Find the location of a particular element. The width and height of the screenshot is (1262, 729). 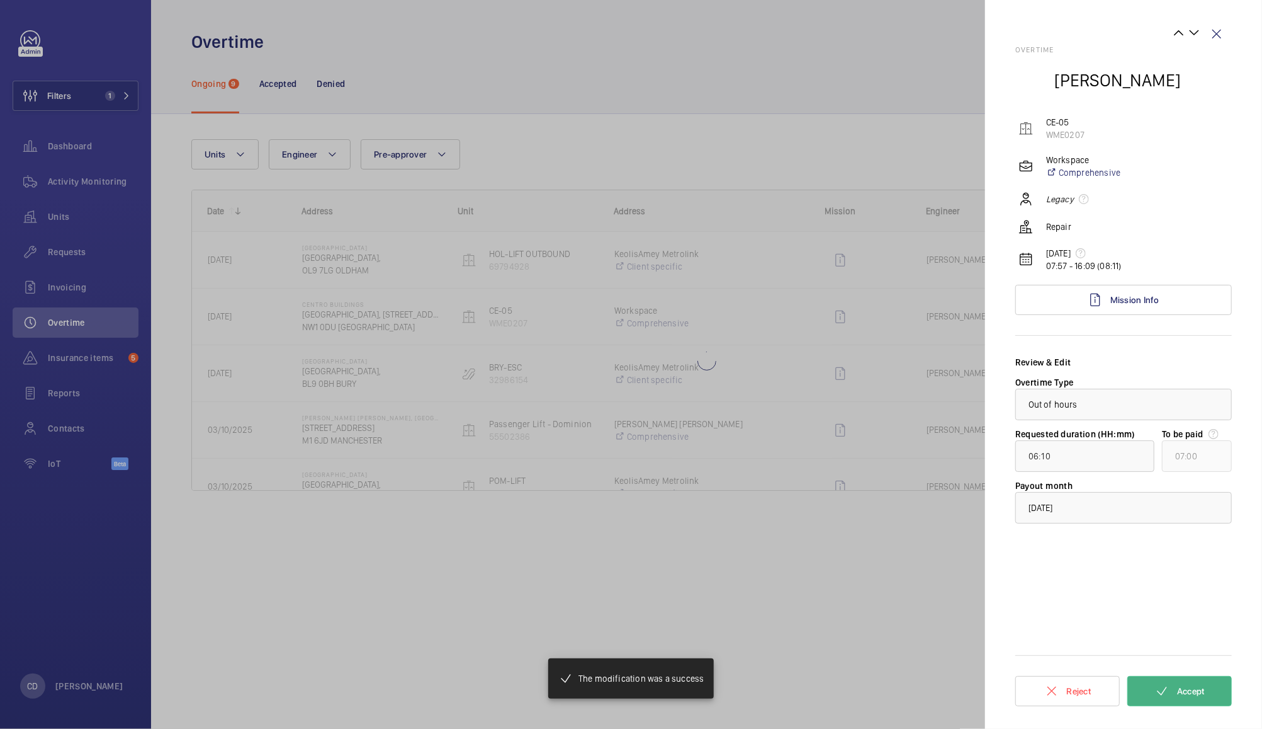

em: Legacy is located at coordinates (1060, 199).